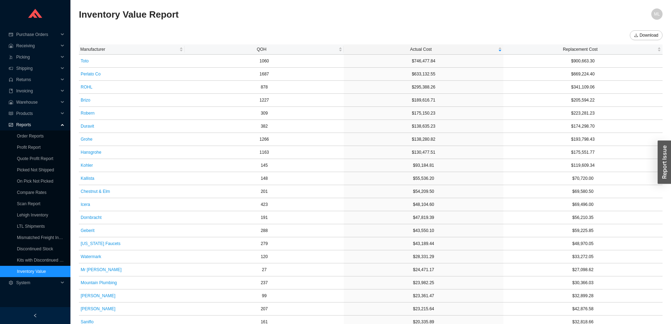 The image size is (671, 324). What do you see at coordinates (35, 170) in the screenshot?
I see `a: Picked Not Shipped` at bounding box center [35, 170].